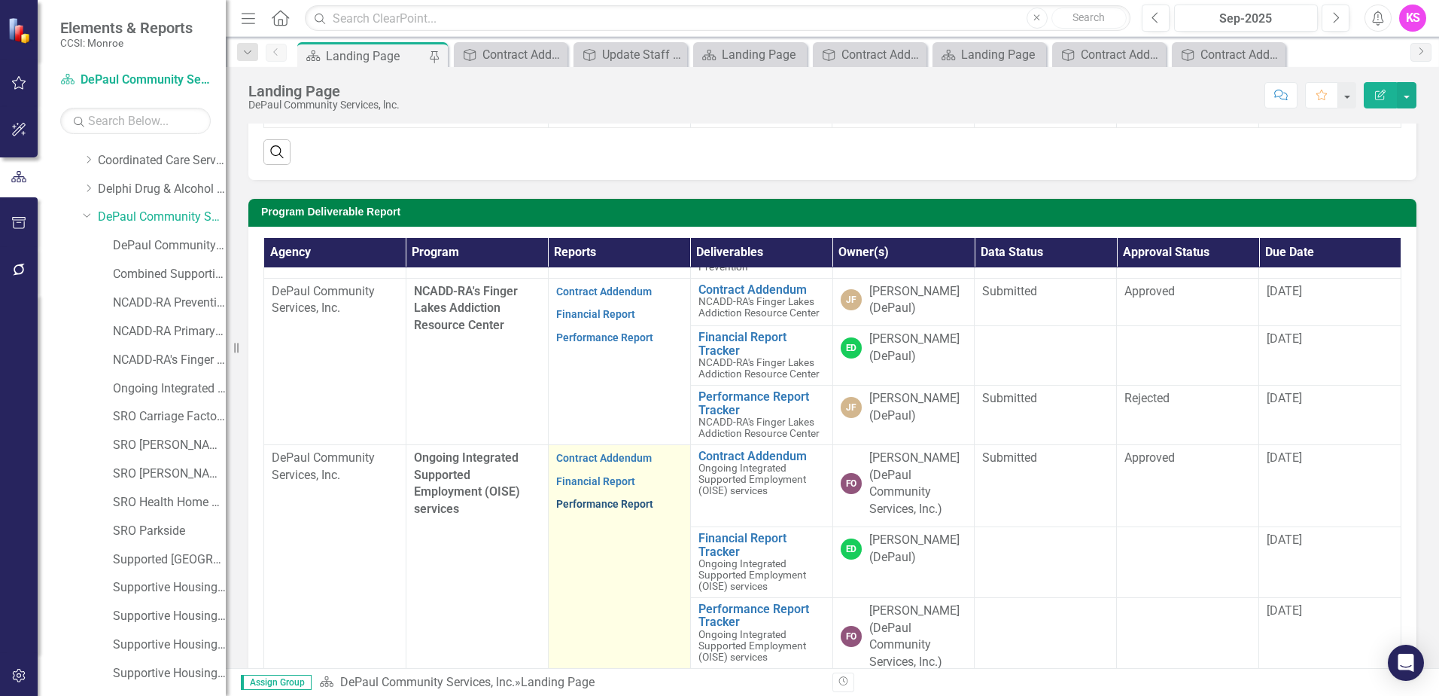 Image resolution: width=1439 pixels, height=696 pixels. What do you see at coordinates (169, 673) in the screenshot?
I see `a: Supportive Housing Long Stay` at bounding box center [169, 673].